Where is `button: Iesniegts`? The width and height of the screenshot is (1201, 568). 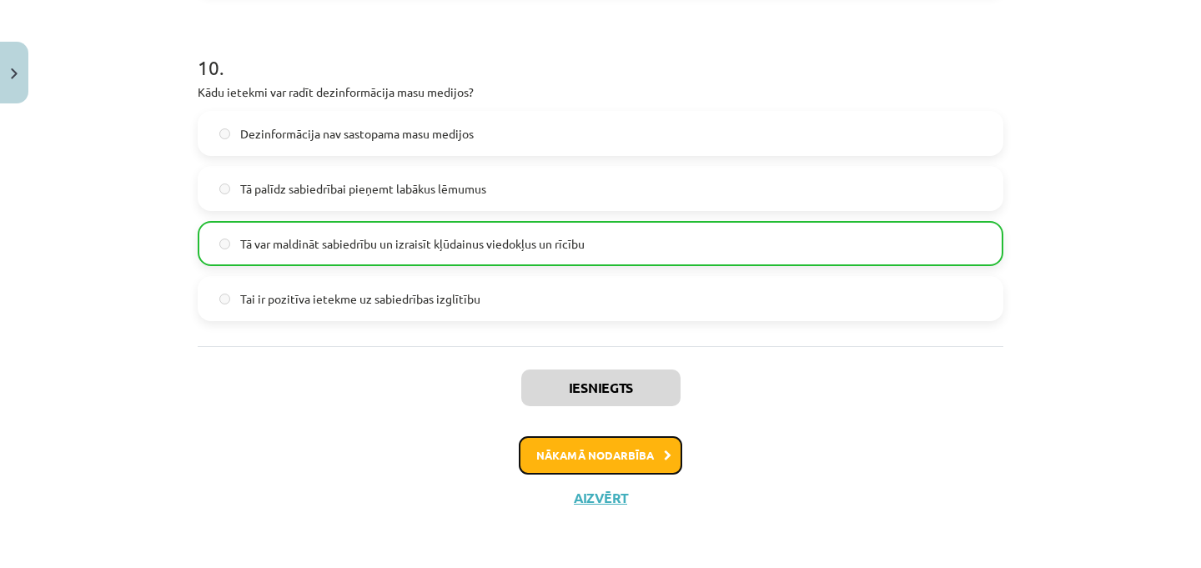 button: Iesniegts is located at coordinates (601, 388).